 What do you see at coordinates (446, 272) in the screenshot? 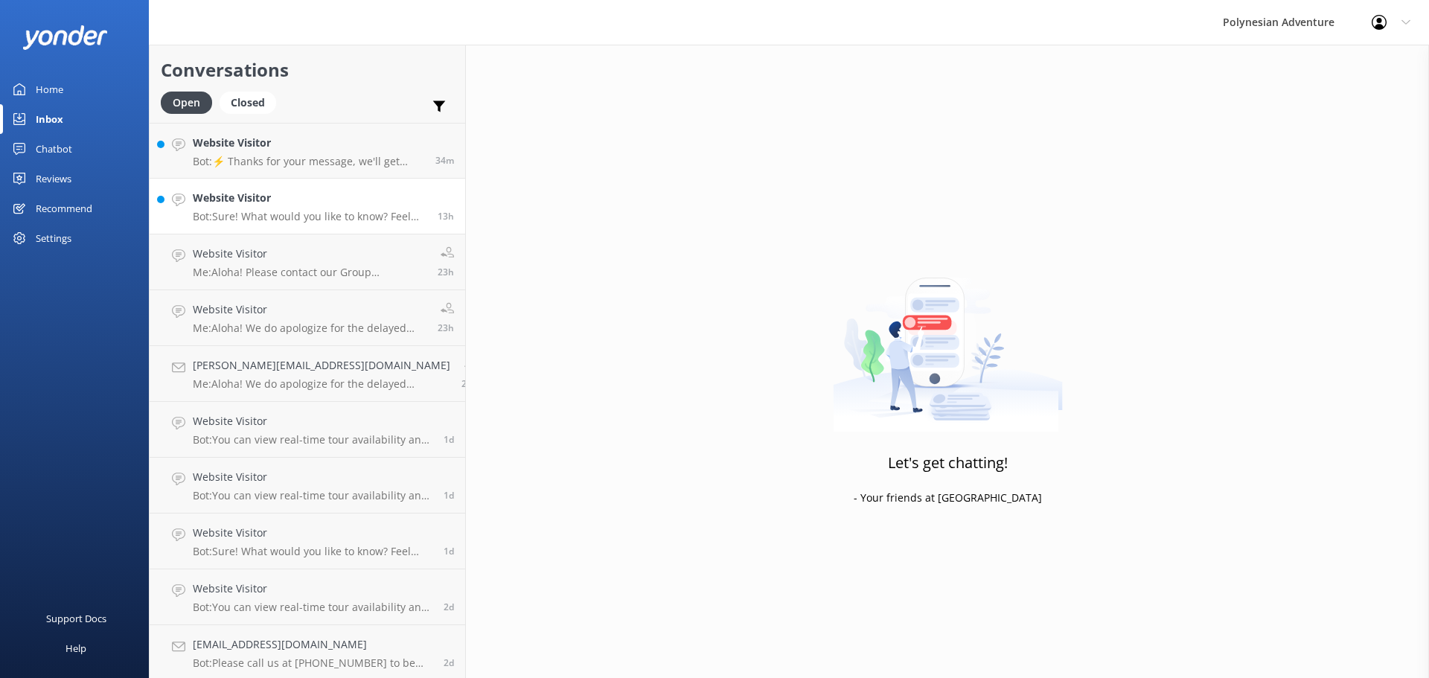
I see `span: Sep 21 2025 09:36am (UTC -10:00) Pacific/Honolulu` at bounding box center [446, 272].